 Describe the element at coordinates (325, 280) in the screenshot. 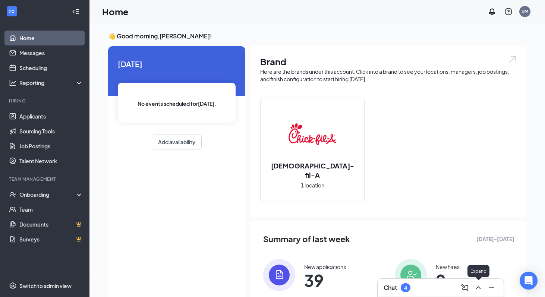

I see `span: 39` at that location.